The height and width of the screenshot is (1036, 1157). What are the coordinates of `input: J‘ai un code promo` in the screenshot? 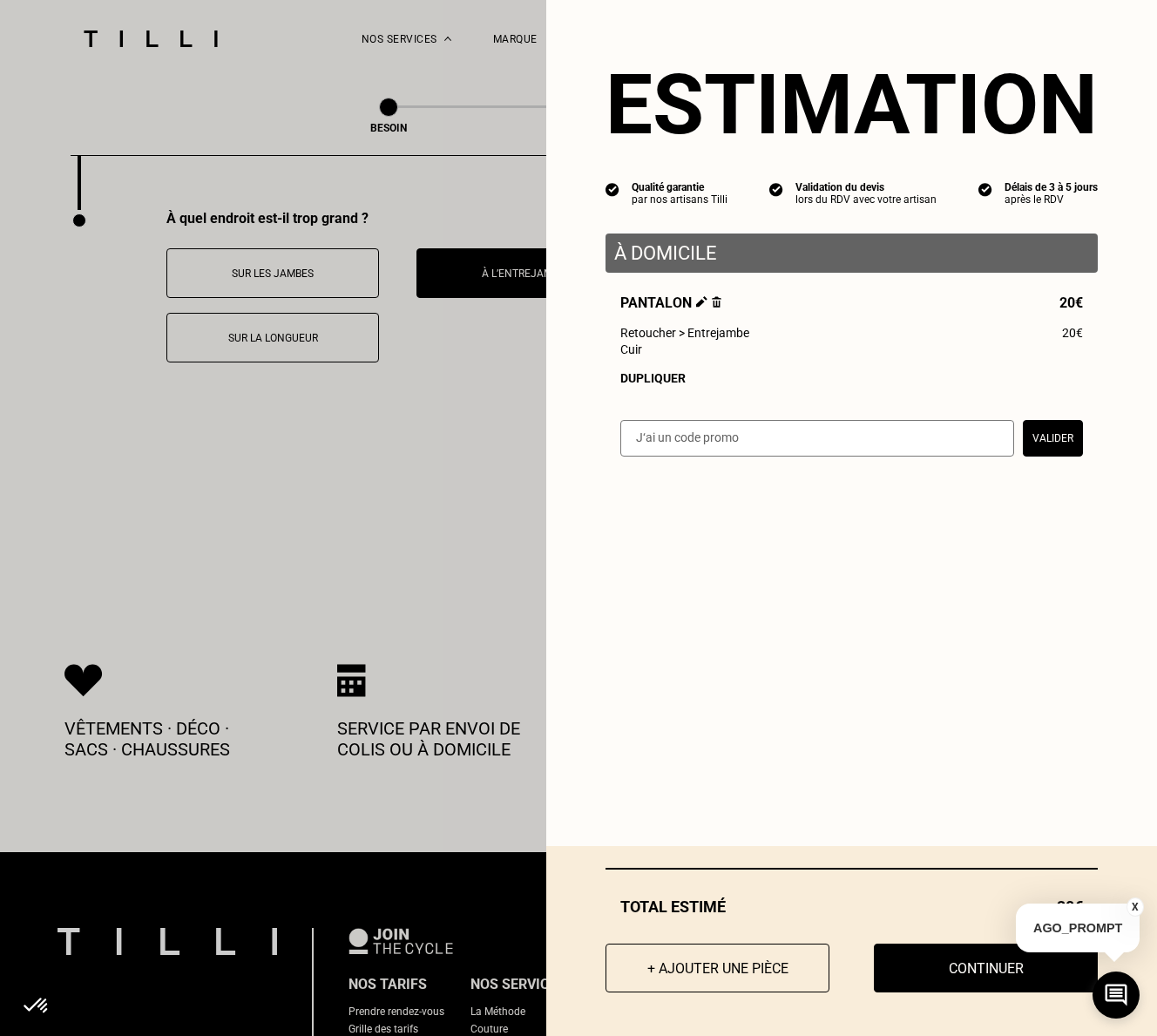 It's located at (817, 438).